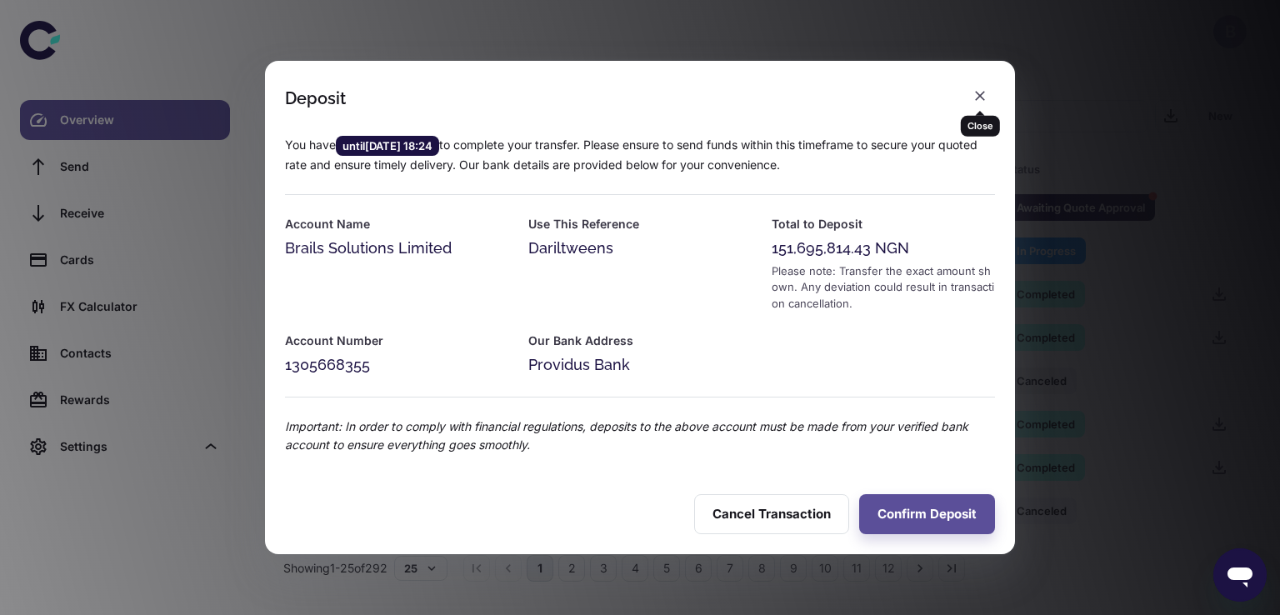 The height and width of the screenshot is (615, 1280). What do you see at coordinates (640, 341) in the screenshot?
I see `h6: Our Bank Address` at bounding box center [640, 341].